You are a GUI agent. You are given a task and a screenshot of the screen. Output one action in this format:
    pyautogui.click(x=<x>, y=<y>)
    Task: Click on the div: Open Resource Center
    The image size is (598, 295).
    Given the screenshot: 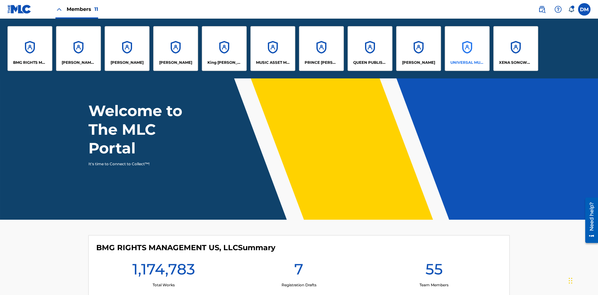 What is the action you would take?
    pyautogui.click(x=11, y=26)
    